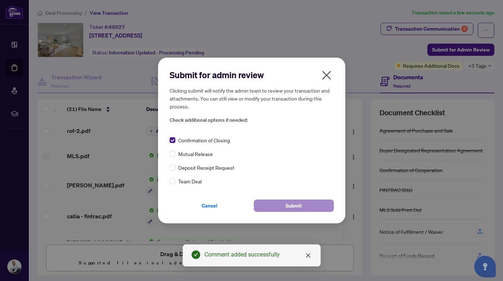  Describe the element at coordinates (308, 255) in the screenshot. I see `a: Close` at that location.